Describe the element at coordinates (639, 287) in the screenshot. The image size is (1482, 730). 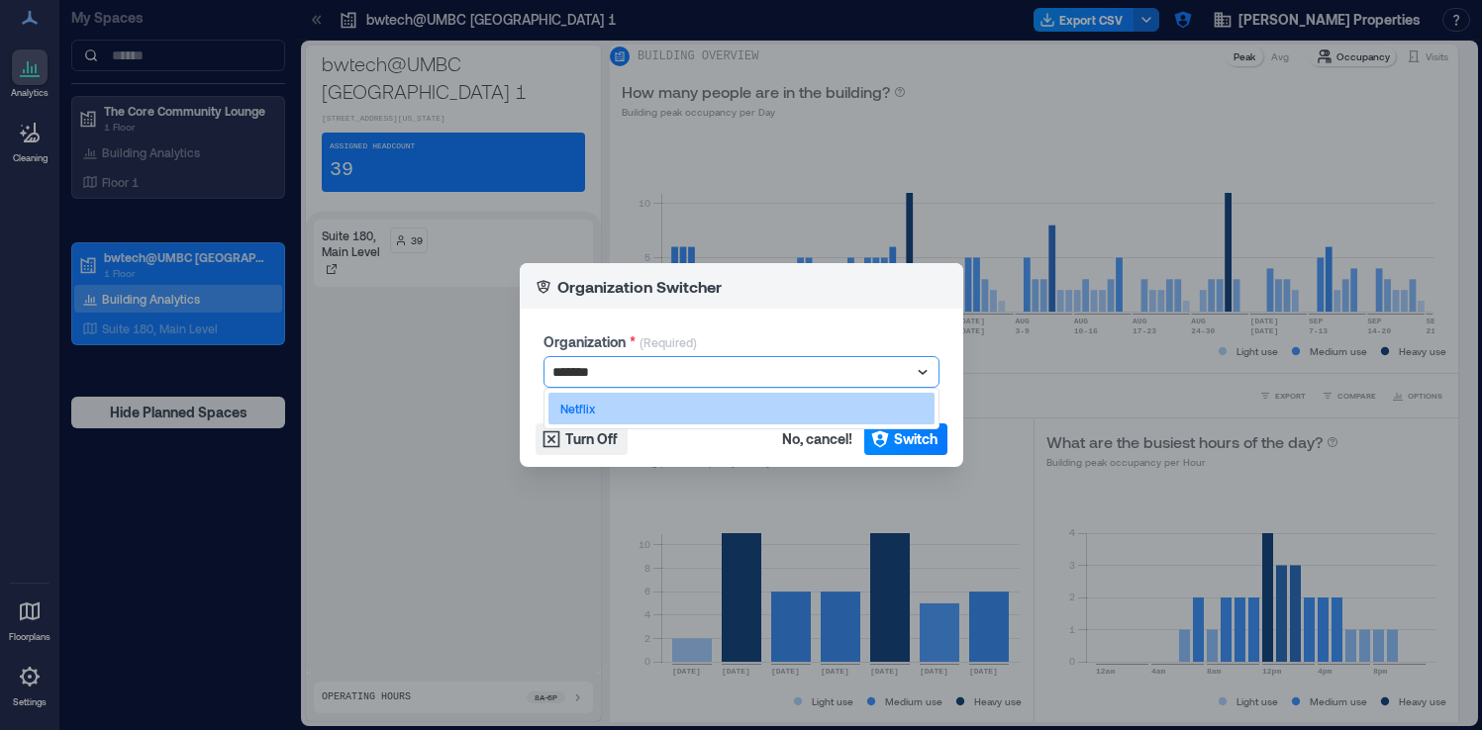
I see `p: Organization Switcher` at that location.